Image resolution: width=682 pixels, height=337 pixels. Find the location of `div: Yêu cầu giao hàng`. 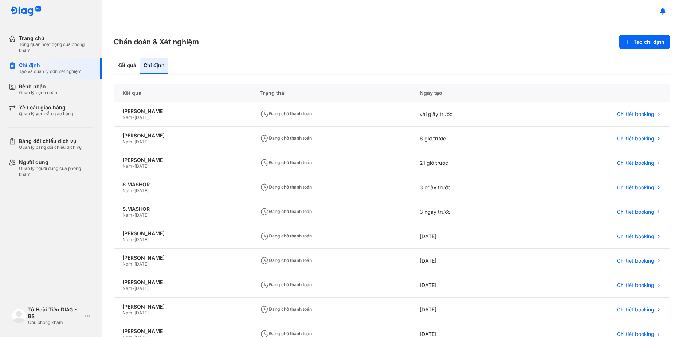

div: Yêu cầu giao hàng is located at coordinates (46, 107).